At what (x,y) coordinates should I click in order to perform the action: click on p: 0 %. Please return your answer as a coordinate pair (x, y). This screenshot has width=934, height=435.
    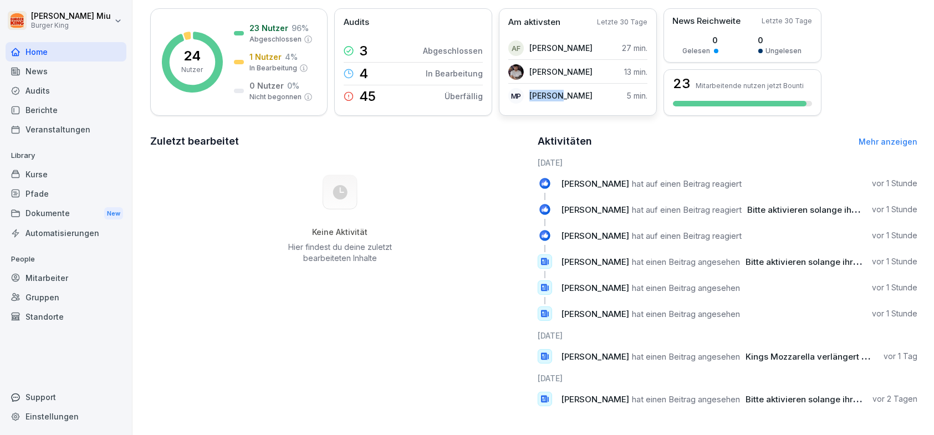
    Looking at the image, I should click on (293, 85).